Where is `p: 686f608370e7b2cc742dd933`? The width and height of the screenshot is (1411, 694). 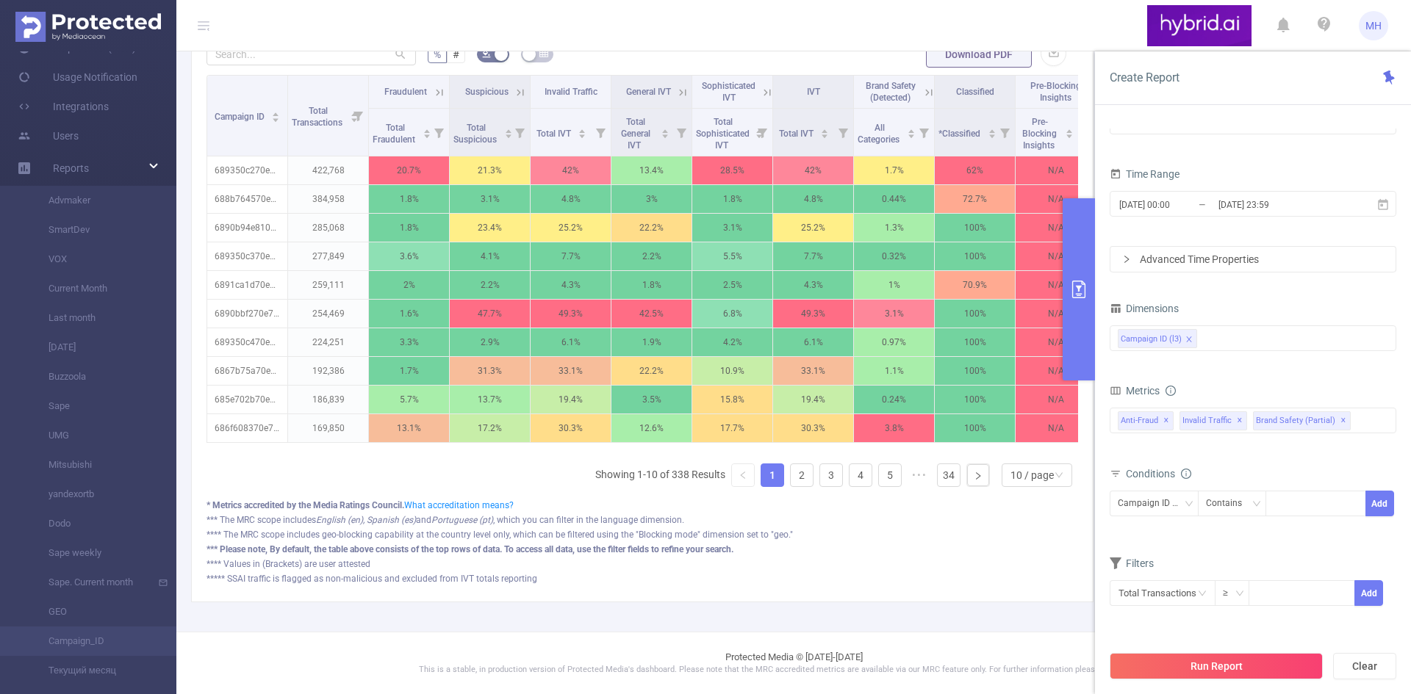 p: 686f608370e7b2cc742dd933 is located at coordinates (247, 428).